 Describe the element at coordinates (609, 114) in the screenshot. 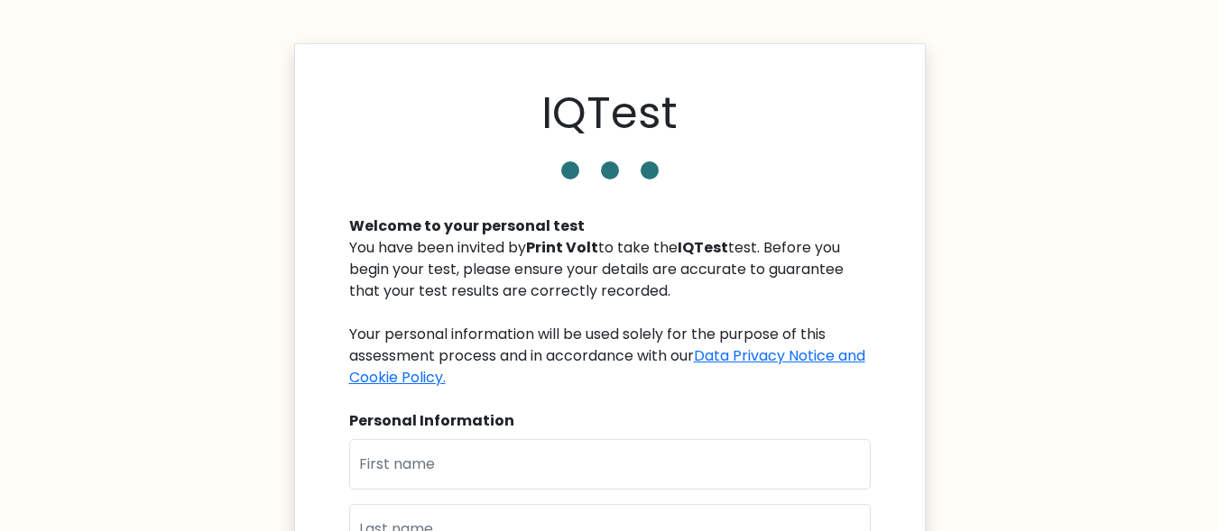

I see `h1: IQTest` at that location.